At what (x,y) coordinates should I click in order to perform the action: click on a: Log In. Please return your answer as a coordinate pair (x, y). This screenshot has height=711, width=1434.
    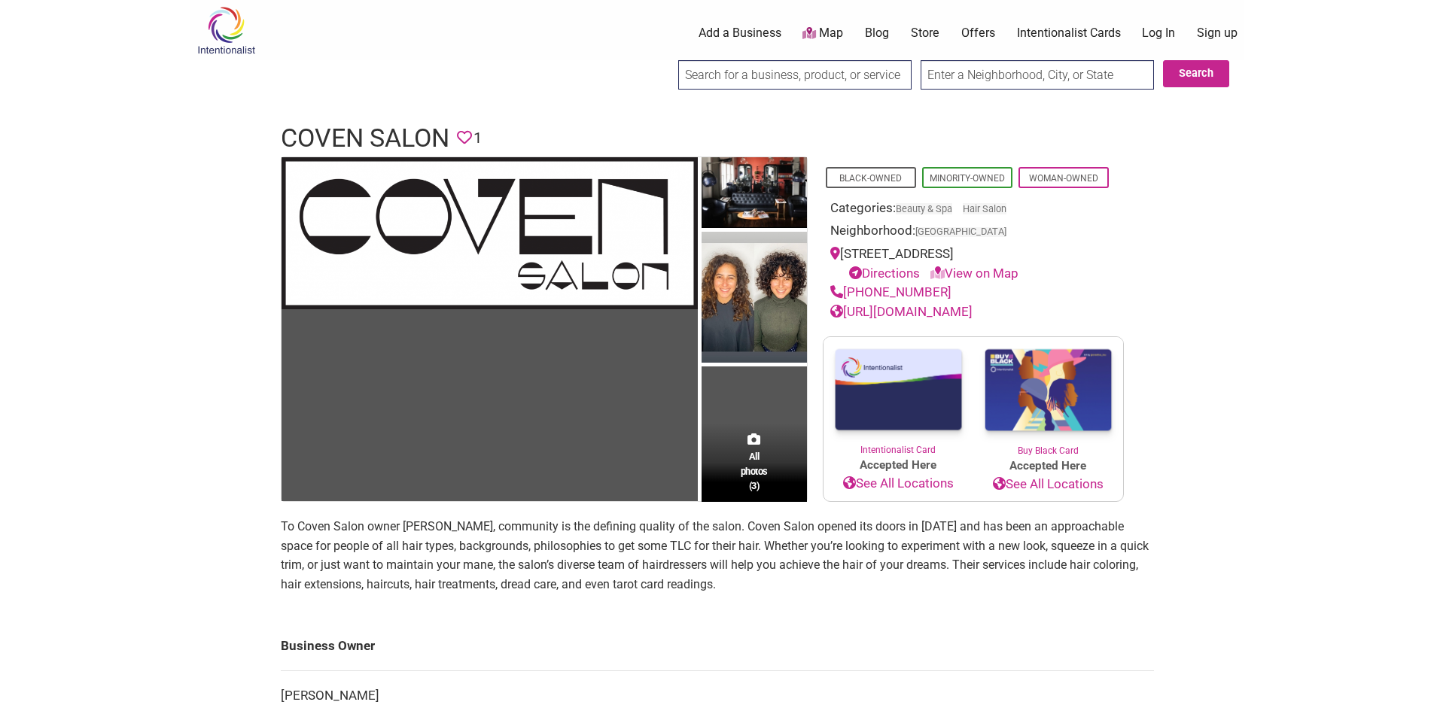
    Looking at the image, I should click on (1159, 33).